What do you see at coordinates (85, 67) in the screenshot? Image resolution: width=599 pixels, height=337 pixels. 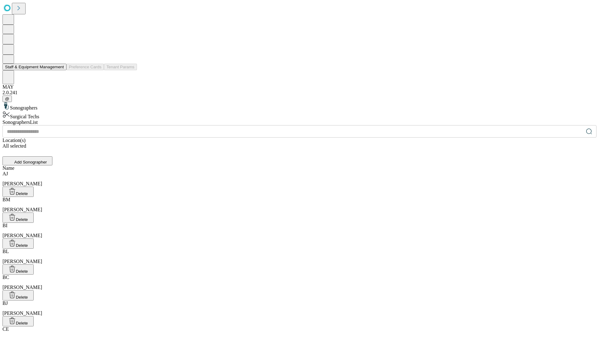 I see `button: Preference Cards` at bounding box center [85, 67].